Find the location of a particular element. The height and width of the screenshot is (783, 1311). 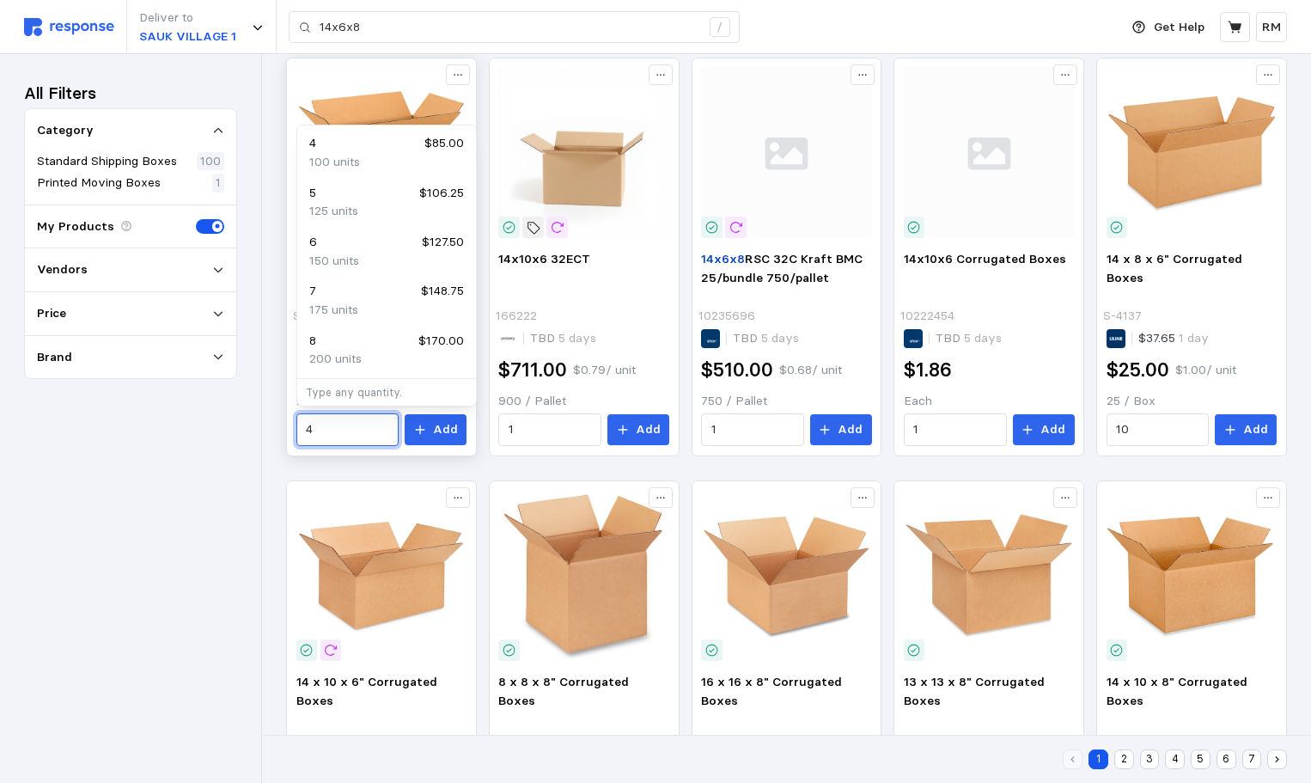

p: 7 is located at coordinates (313, 291).